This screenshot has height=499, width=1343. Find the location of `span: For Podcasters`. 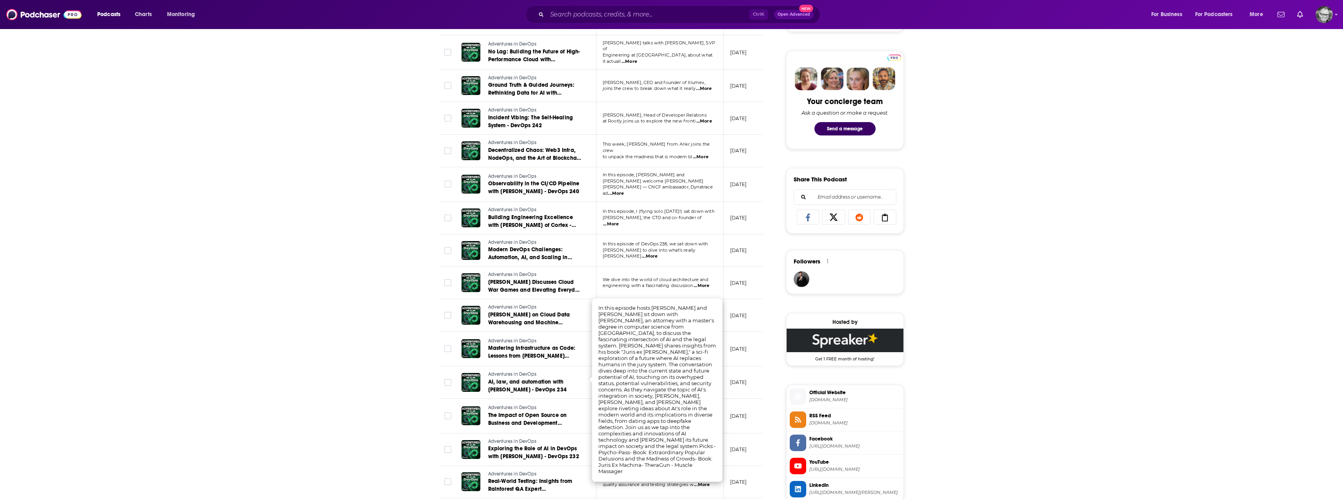

span: For Podcasters is located at coordinates (1214, 15).